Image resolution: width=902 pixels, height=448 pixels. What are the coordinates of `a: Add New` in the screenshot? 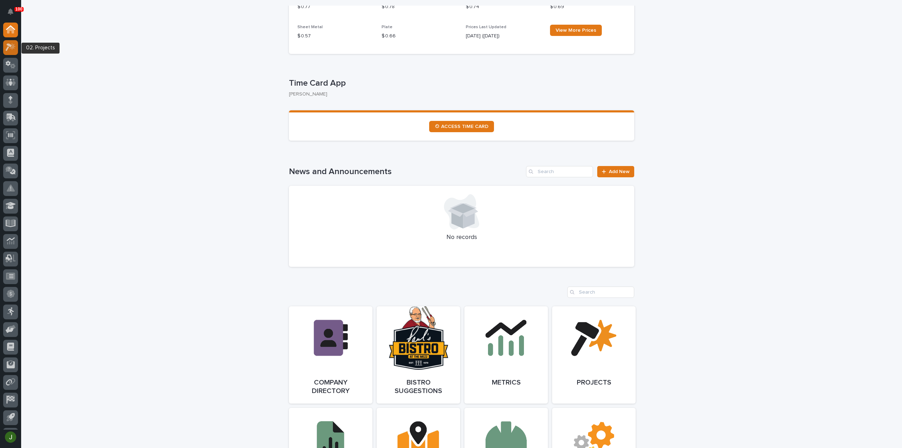 It's located at (616, 172).